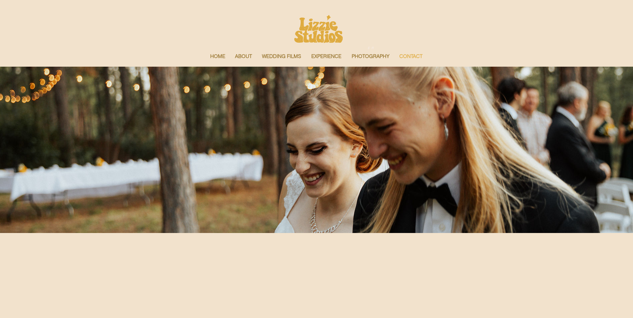  I want to click on img: old logo yellow.png, so click(318, 29).